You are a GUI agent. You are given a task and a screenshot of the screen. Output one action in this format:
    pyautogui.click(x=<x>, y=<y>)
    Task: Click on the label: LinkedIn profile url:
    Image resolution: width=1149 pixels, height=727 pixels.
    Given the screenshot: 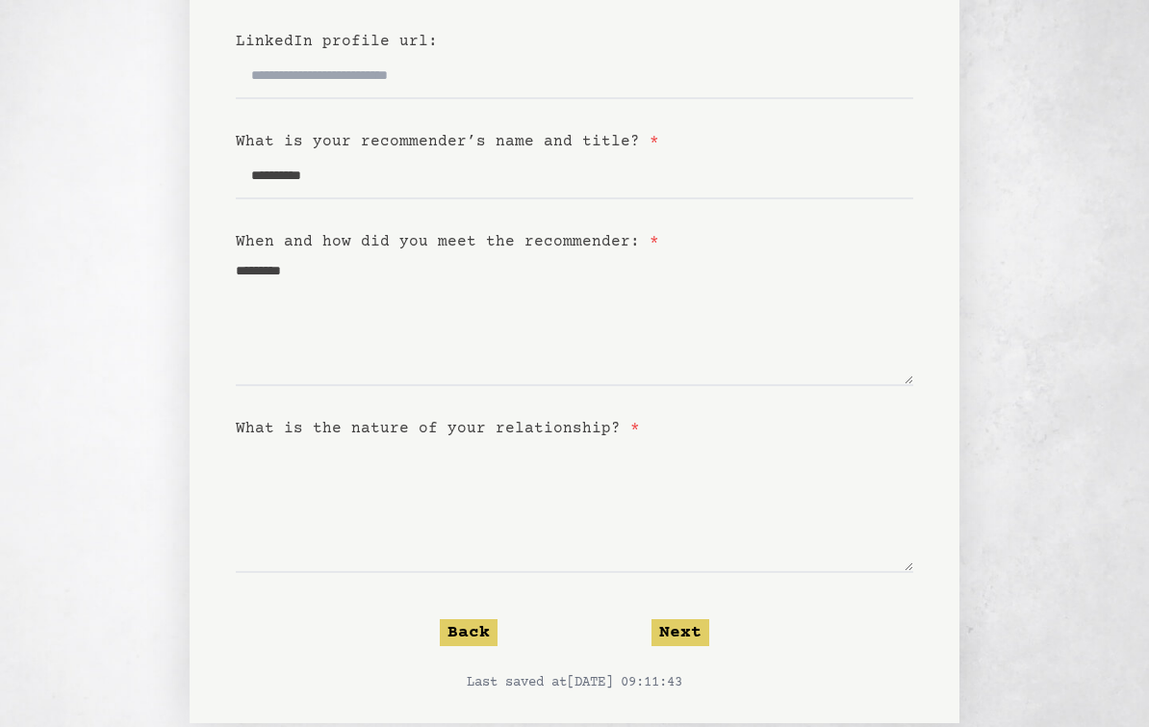 What is the action you would take?
    pyautogui.click(x=337, y=41)
    